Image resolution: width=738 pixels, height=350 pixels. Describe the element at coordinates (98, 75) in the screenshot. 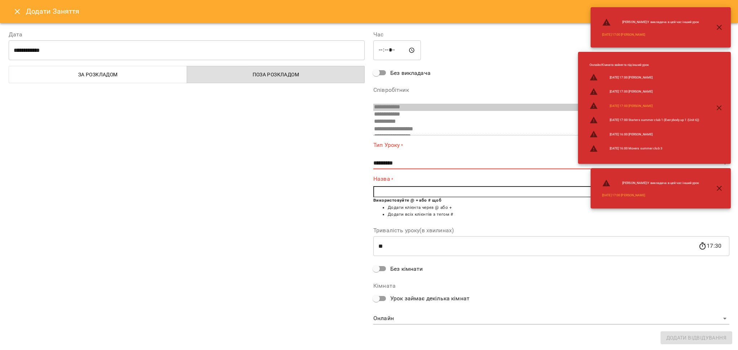

I see `button: За розкладом` at that location.